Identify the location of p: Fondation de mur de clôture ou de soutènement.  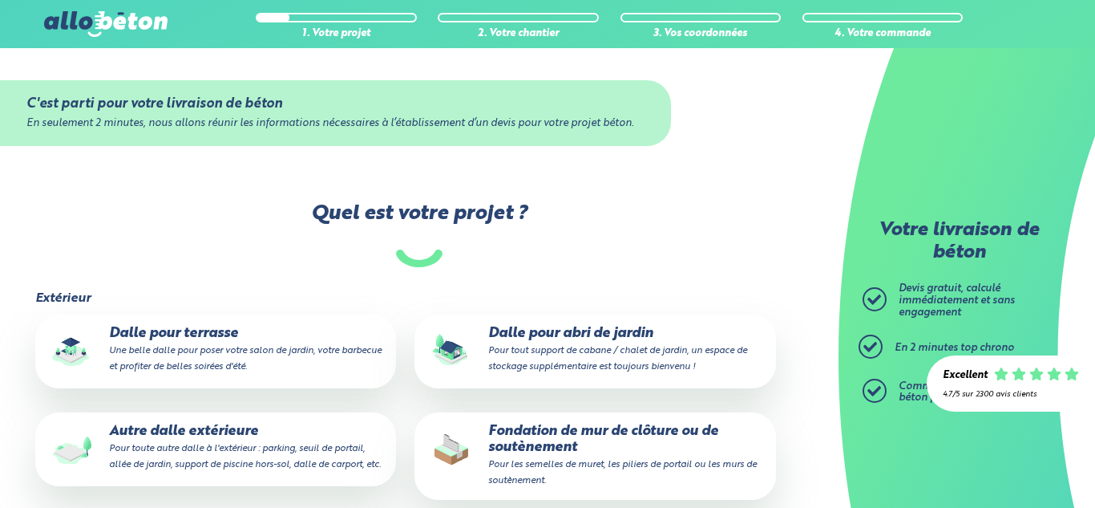
(595, 455).